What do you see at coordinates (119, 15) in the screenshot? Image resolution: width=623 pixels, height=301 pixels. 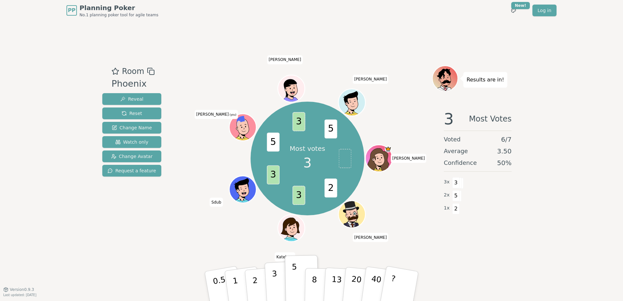 I see `span: No.1 planning poker tool for agile teams` at bounding box center [119, 15].